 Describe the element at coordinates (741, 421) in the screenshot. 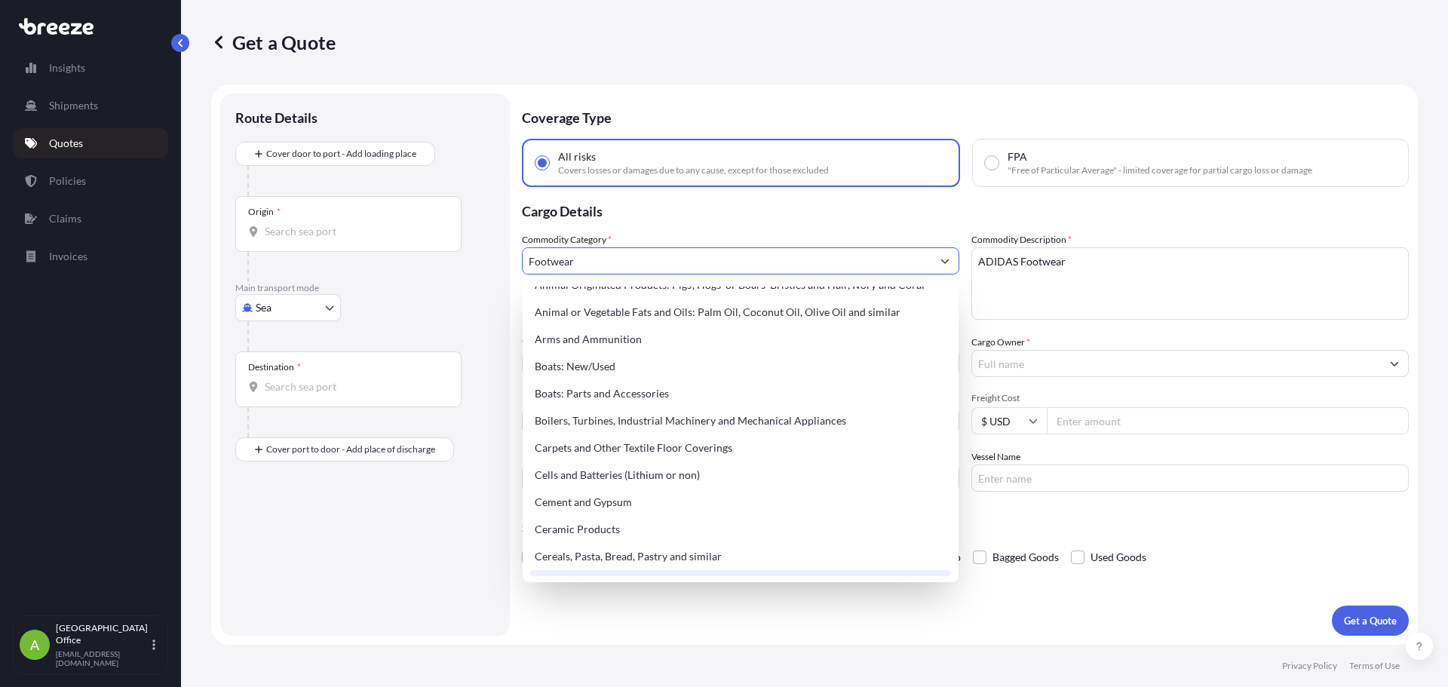

I see `div: Boilers, Turbines, Industrial Machinery and Mechanical Appliances` at that location.